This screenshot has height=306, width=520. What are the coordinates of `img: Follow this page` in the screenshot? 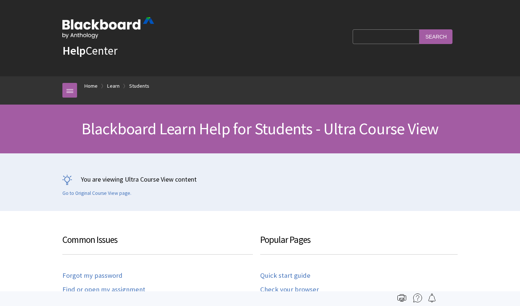 It's located at (432, 298).